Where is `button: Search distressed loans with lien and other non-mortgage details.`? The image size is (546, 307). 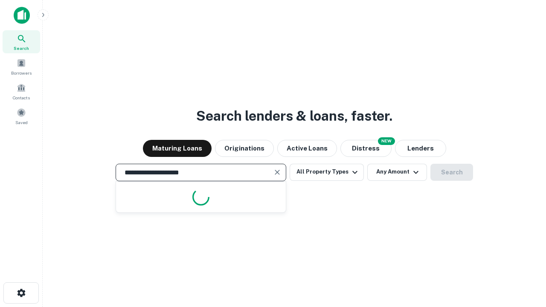
button: Search distressed loans with lien and other non-mortgage details. is located at coordinates (366, 149).